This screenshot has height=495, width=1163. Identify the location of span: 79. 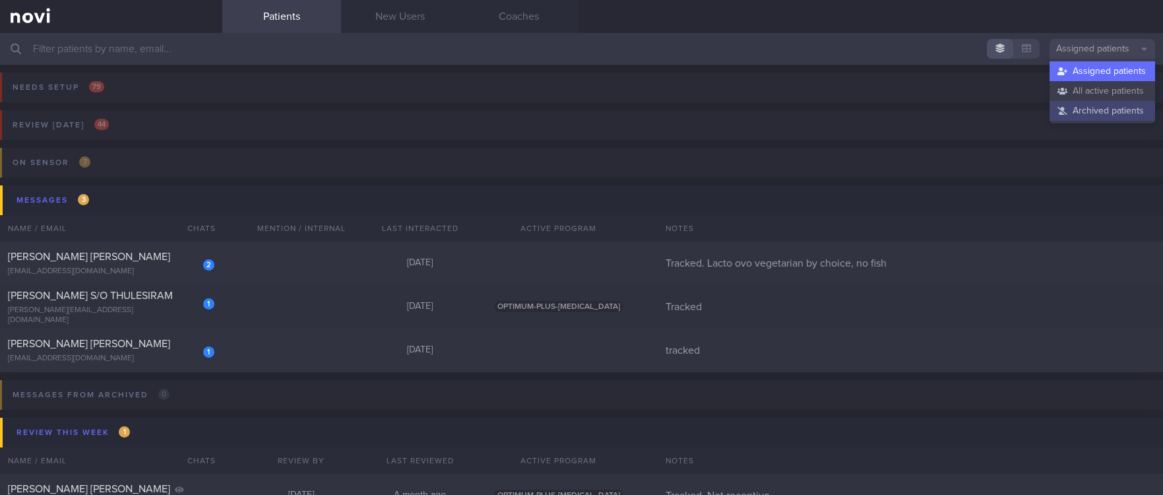
(96, 86).